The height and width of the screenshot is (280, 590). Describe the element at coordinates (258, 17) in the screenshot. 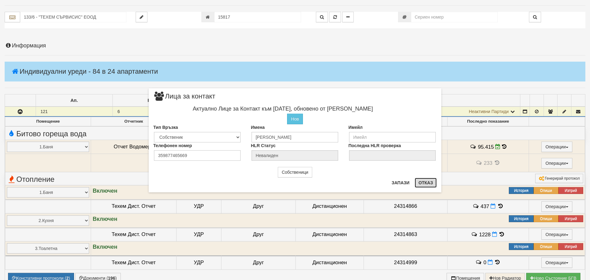

I see `input: Партида №` at that location.